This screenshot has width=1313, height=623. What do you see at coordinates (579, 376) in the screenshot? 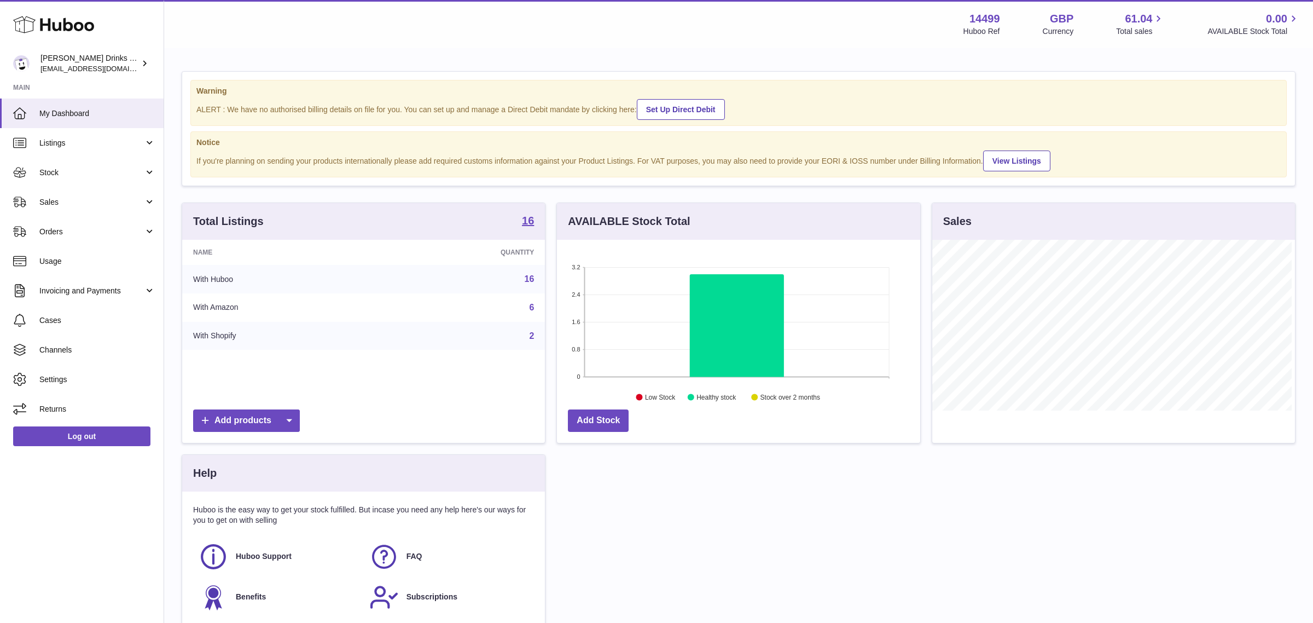
I see `text: 0` at bounding box center [579, 376].